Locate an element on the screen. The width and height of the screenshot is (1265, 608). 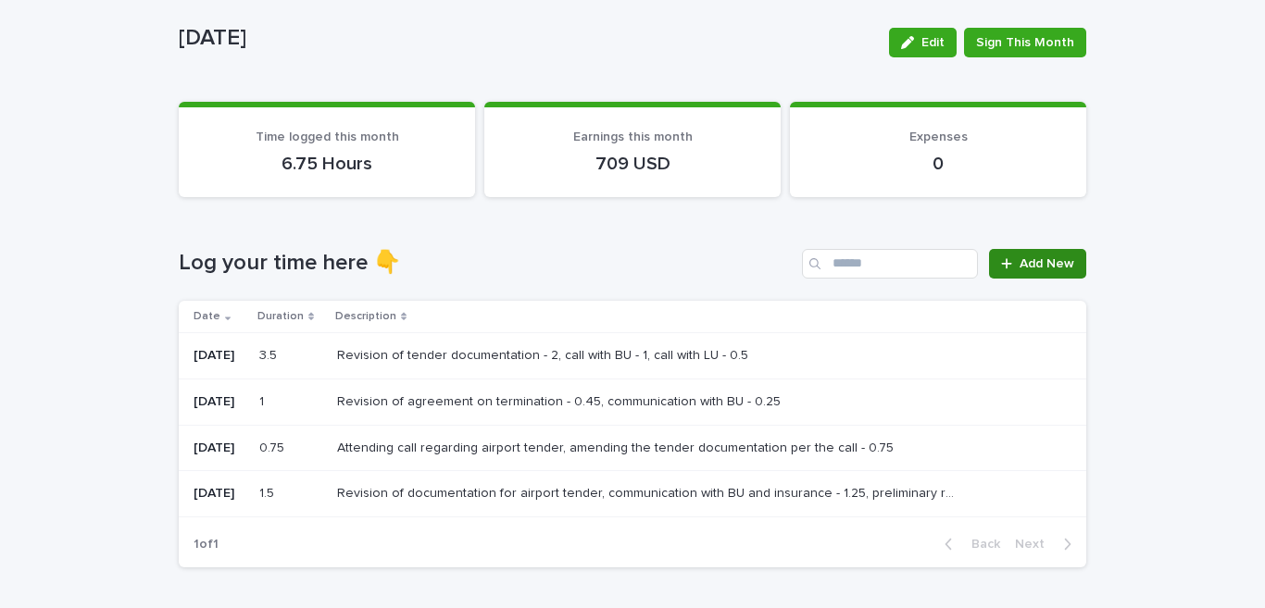
p: 0.75 is located at coordinates (273, 446).